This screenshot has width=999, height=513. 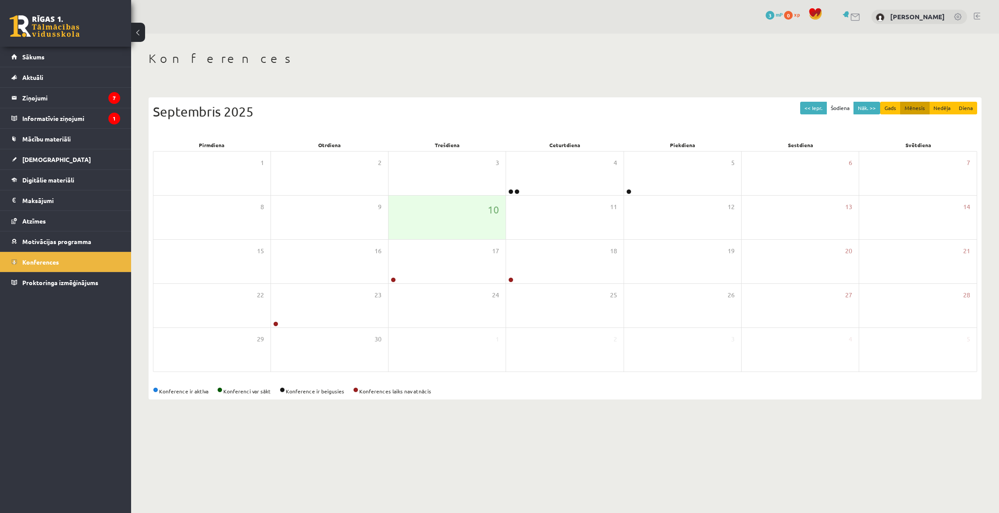 What do you see at coordinates (794, 14) in the screenshot?
I see `a: 0 xp` at bounding box center [794, 14].